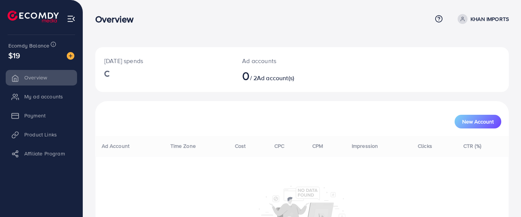  Describe the element at coordinates (478, 122) in the screenshot. I see `button: New Account` at that location.